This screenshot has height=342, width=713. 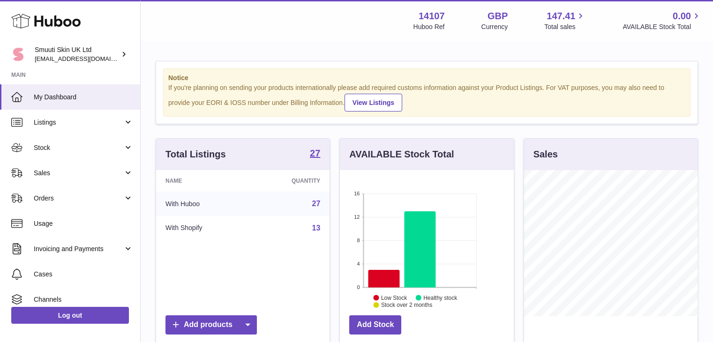 I want to click on h3: Sales, so click(x=546, y=154).